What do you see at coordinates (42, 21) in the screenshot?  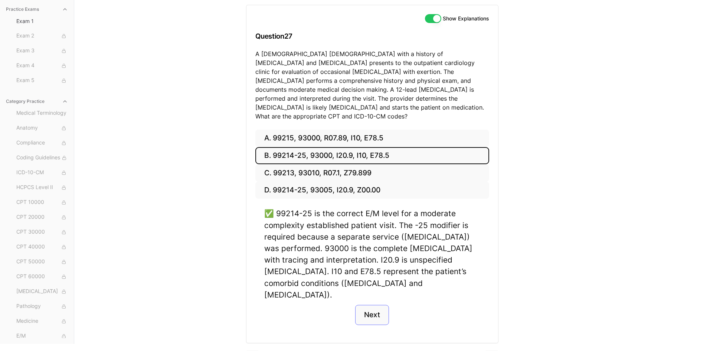 I see `button: Exam 1` at bounding box center [42, 21].